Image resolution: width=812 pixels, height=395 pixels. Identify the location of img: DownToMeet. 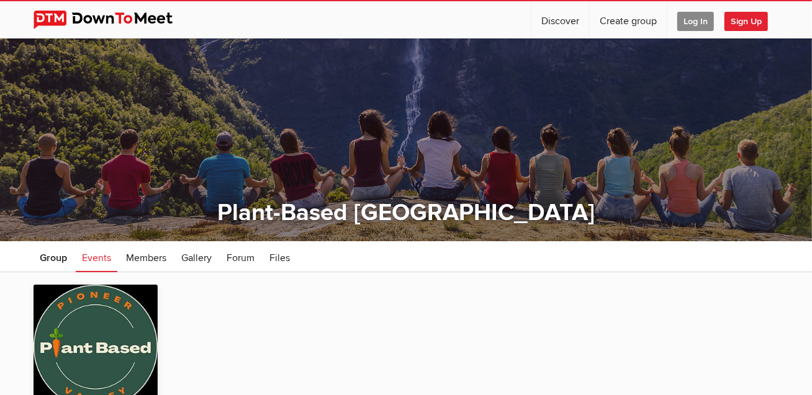
(112, 20).